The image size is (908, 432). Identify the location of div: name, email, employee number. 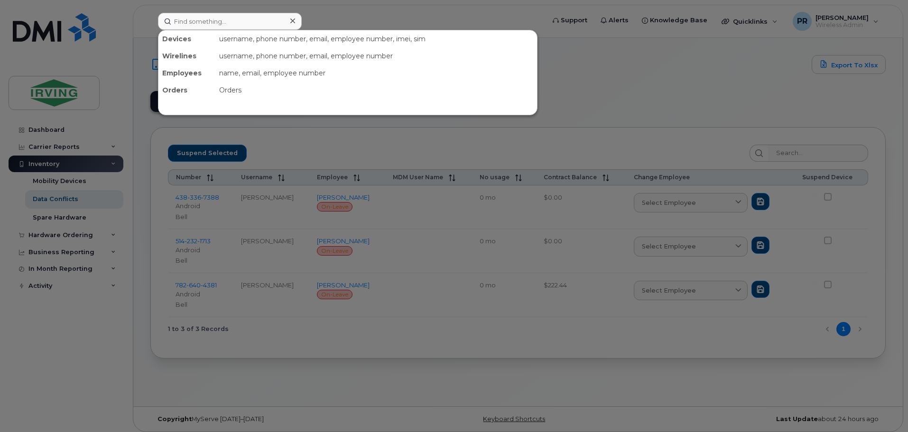
(376, 73).